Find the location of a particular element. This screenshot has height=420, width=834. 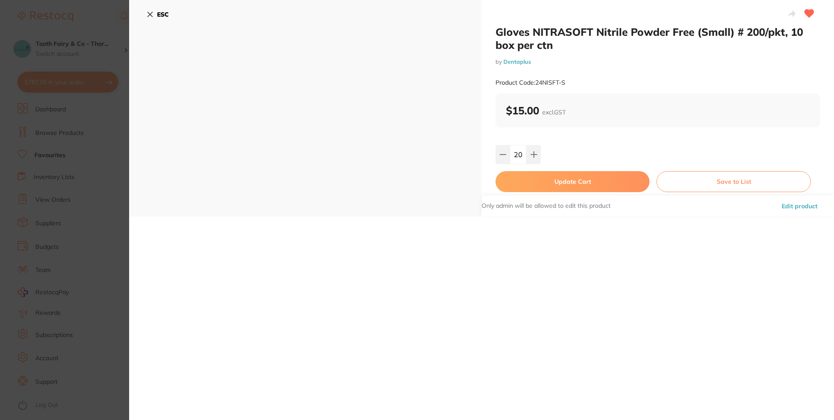

button: Save to List is located at coordinates (734, 182).